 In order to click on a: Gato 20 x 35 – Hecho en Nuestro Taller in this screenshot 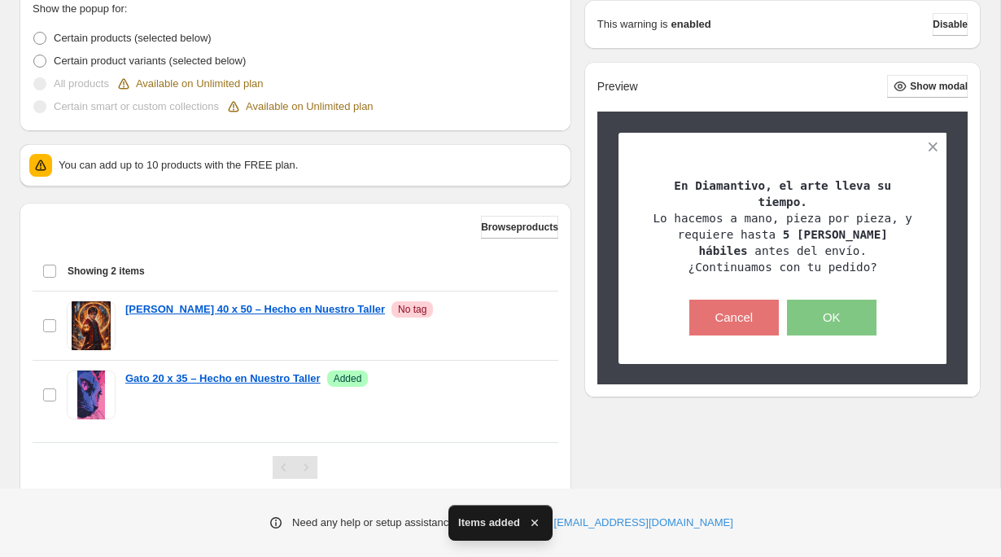, I will do `click(223, 379)`.